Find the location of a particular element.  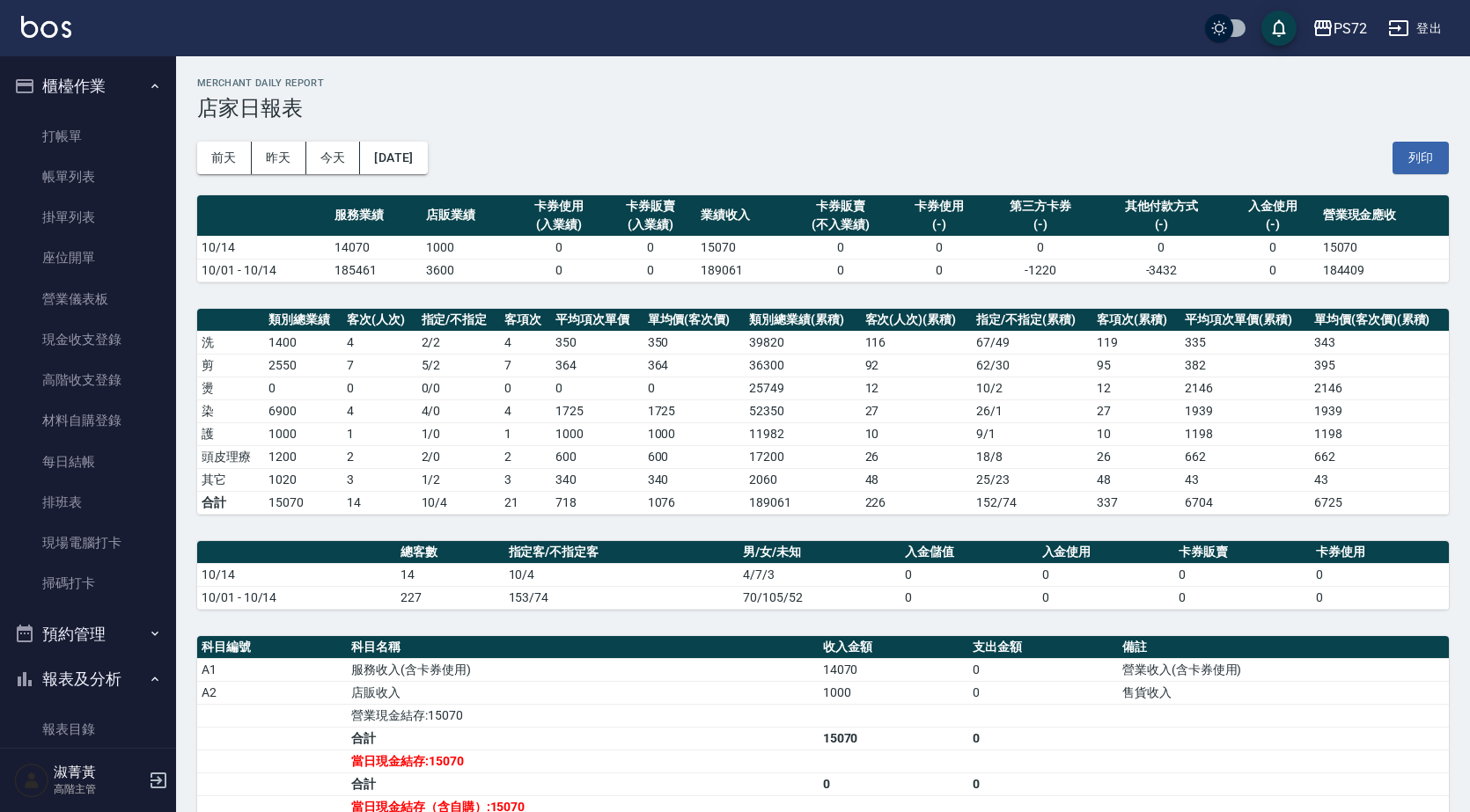

a: 高階收支登錄 is located at coordinates (88, 380).